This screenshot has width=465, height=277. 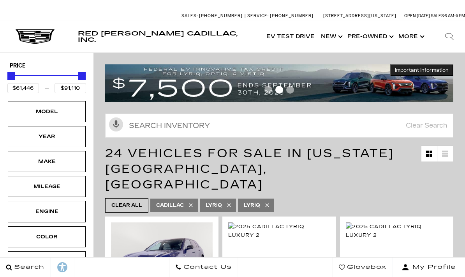 I want to click on svg: Click to toggle on voice search, so click(x=116, y=124).